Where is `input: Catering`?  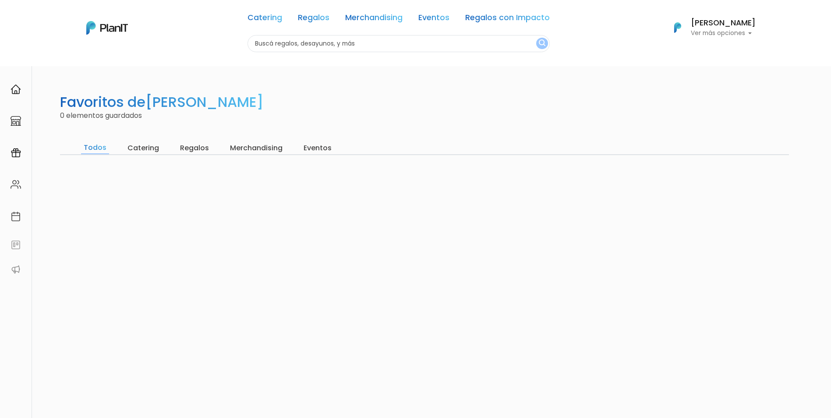
input: Catering is located at coordinates (143, 148).